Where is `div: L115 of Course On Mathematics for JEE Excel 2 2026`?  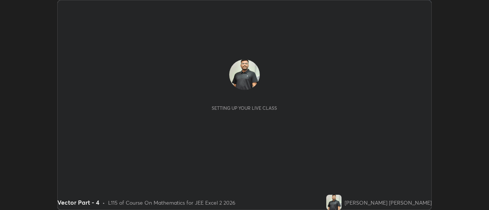 div: L115 of Course On Mathematics for JEE Excel 2 2026 is located at coordinates (171, 203).